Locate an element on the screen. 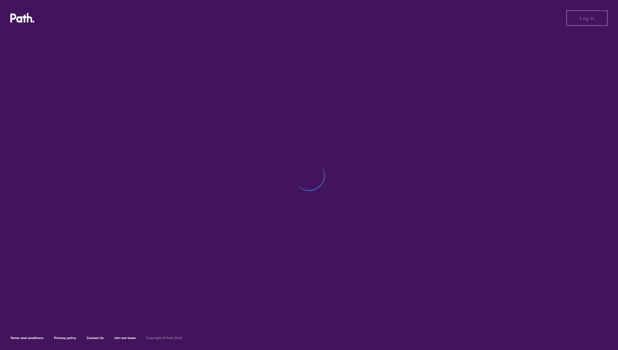 This screenshot has height=350, width=618. span: Log in is located at coordinates (587, 18).